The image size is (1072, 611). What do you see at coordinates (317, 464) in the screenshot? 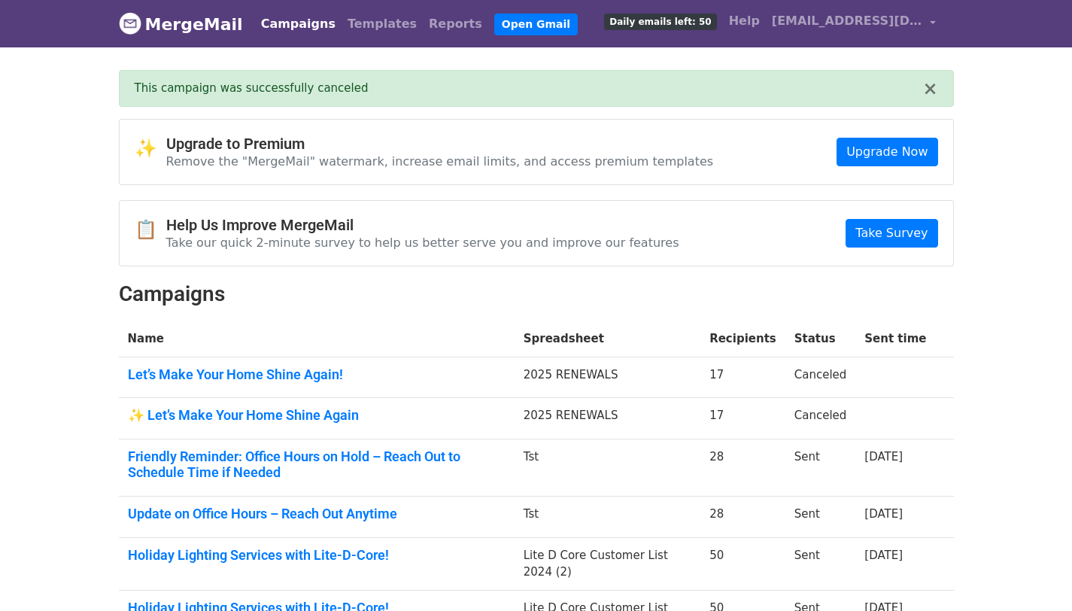
I see `a: Friendly Reminder: Office Hours on Hold – Reach Out to Schedule Time if Needed` at bounding box center [317, 464].